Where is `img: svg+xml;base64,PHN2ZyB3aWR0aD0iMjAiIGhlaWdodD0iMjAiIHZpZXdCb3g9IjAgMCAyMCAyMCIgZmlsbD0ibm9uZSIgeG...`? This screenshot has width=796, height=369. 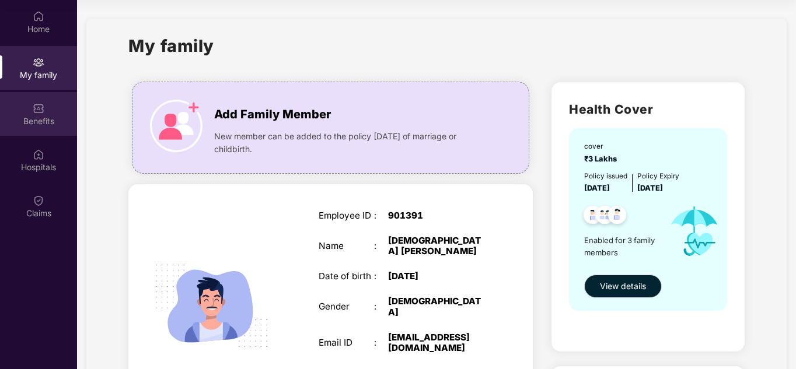
img: svg+xml;base64,PHN2ZyB3aWR0aD0iMjAiIGhlaWdodD0iMjAiIHZpZXdCb3g9IjAgMCAyMCAyMCIgZmlsbD0ibm9uZSIgeG... is located at coordinates (39, 62).